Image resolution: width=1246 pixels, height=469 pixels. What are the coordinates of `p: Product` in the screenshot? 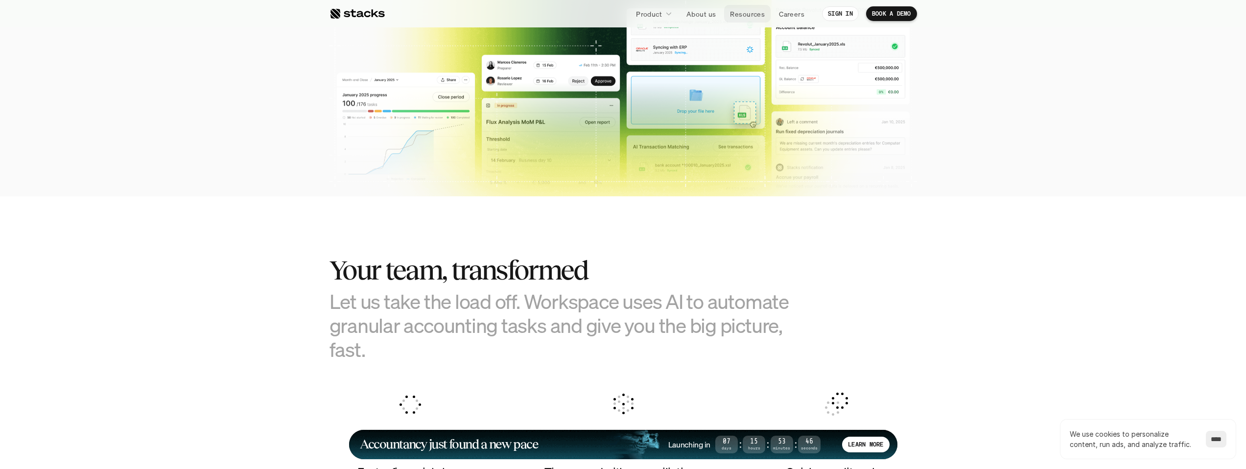 It's located at (649, 14).